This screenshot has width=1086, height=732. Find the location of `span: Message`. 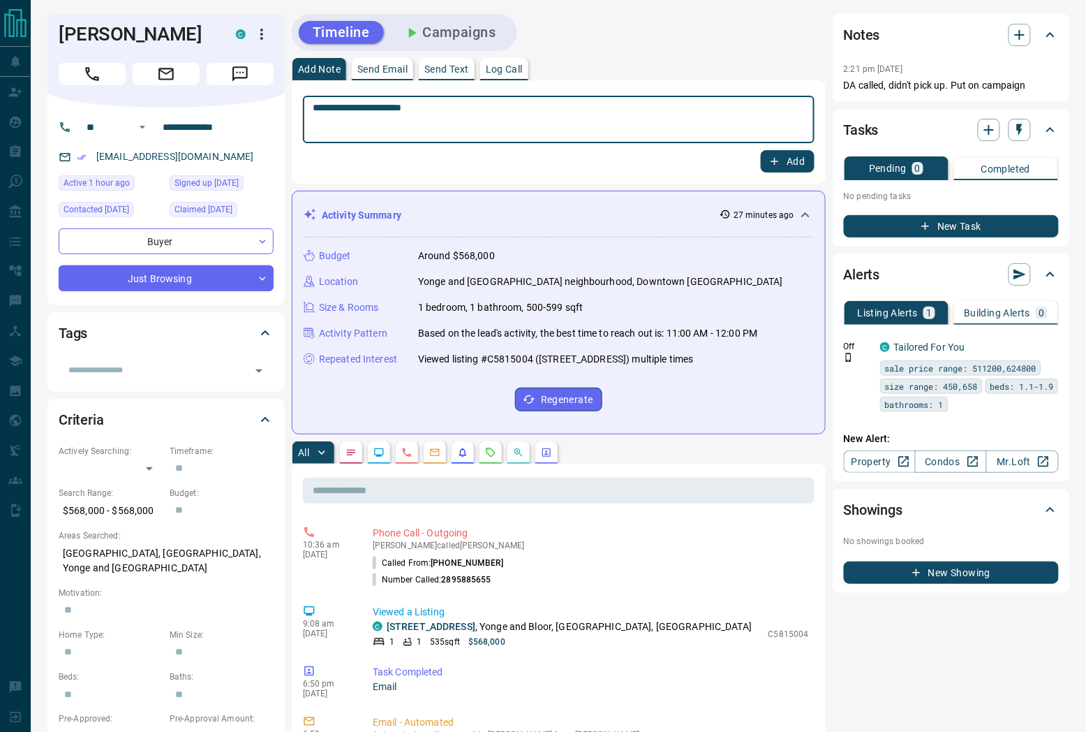

span: Message is located at coordinates (240, 74).